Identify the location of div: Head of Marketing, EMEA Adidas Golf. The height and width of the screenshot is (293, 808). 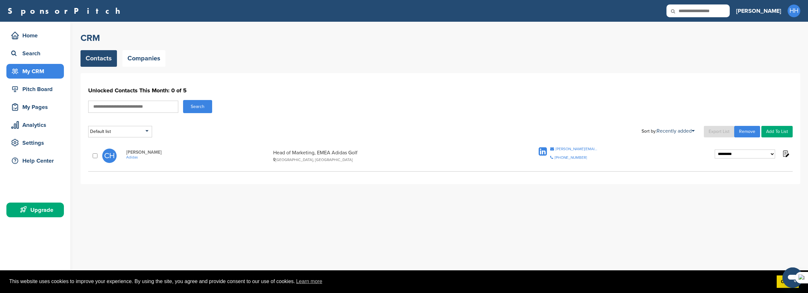
(386, 156).